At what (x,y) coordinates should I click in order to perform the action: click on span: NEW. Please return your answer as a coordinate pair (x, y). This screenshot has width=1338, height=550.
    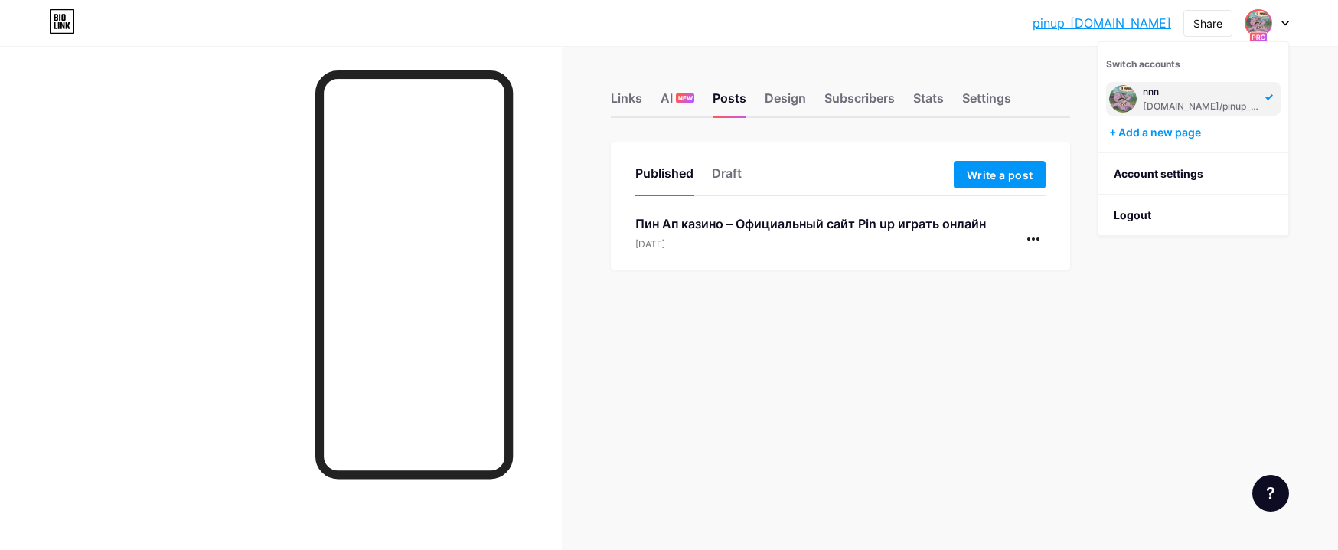
    Looking at the image, I should click on (685, 98).